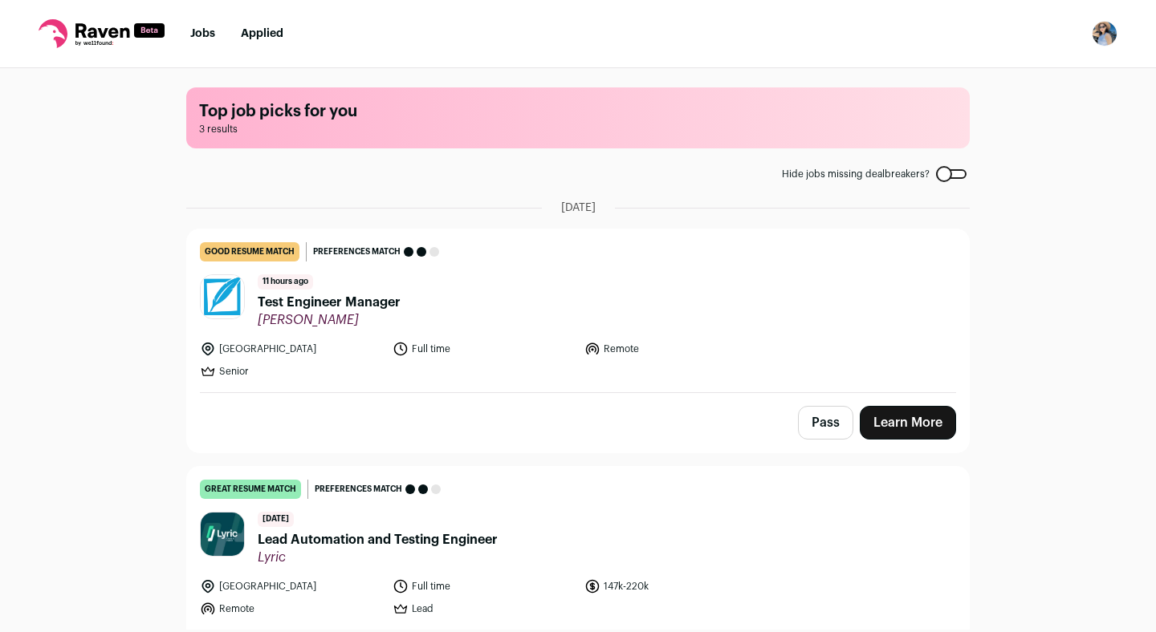 This screenshot has height=632, width=1156. I want to click on a: Learn More, so click(908, 423).